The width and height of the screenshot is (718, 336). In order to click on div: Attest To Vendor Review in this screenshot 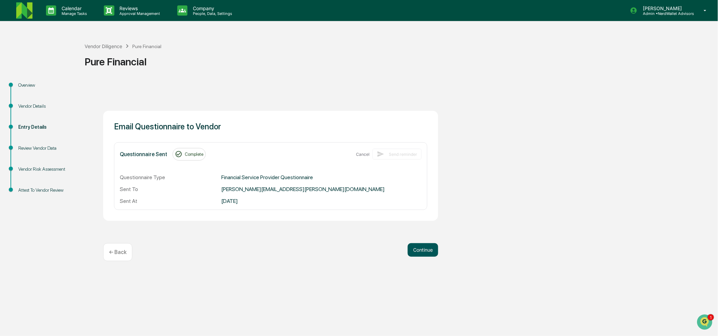, I will do `click(46, 190)`.